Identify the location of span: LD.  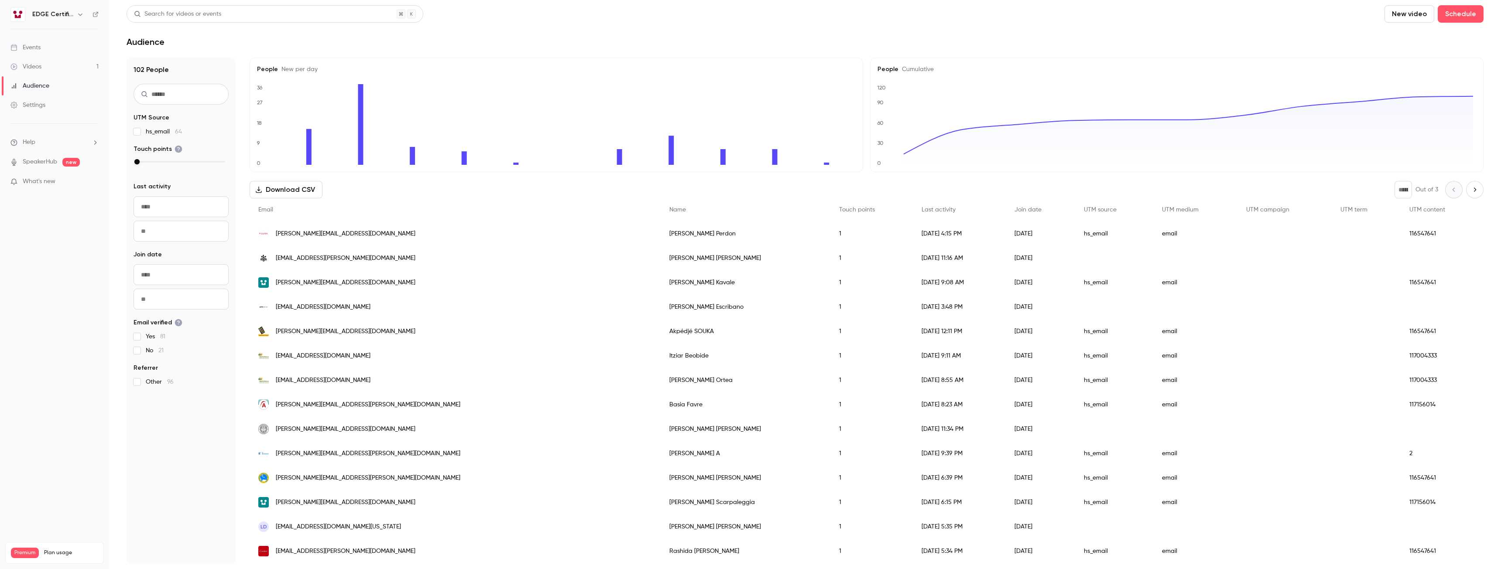
(264, 527).